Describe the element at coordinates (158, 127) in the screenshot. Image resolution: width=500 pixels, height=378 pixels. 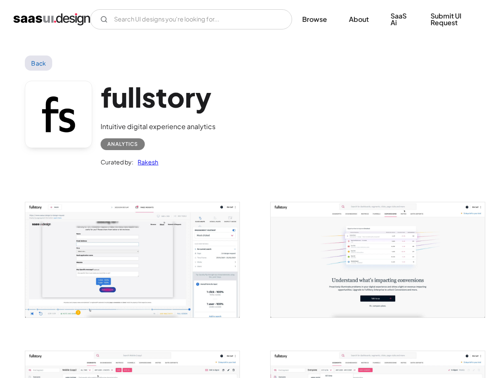
I see `div: Intuitive digital experience analytics` at that location.